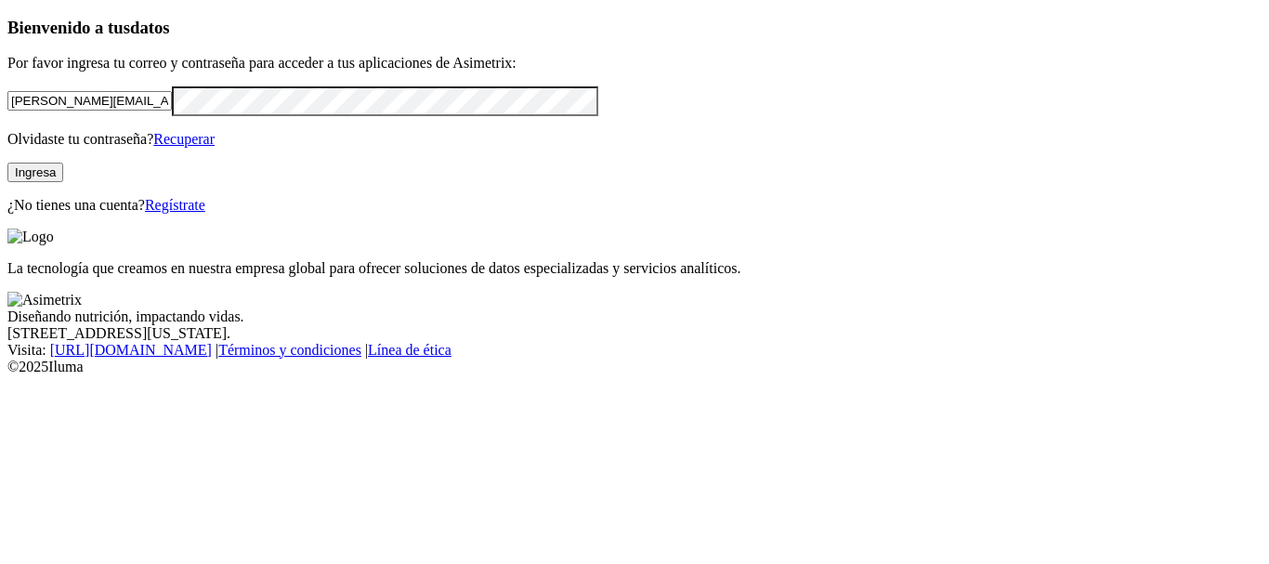 Image resolution: width=1269 pixels, height=564 pixels. What do you see at coordinates (635, 205) in the screenshot?
I see `p: ¿No tienes una cuenta?` at bounding box center [635, 205].